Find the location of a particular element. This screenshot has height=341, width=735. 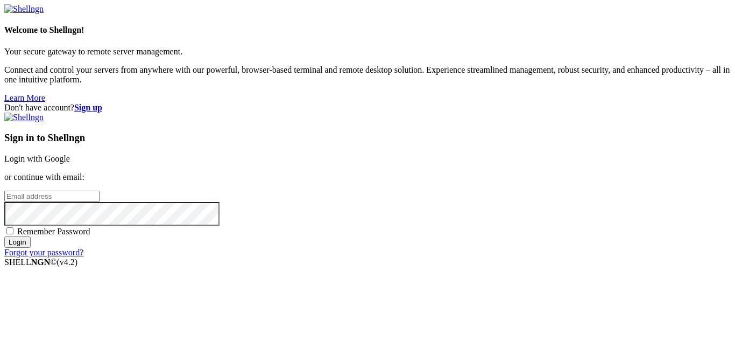

h4: Welcome to Shellngn! is located at coordinates (368, 30).